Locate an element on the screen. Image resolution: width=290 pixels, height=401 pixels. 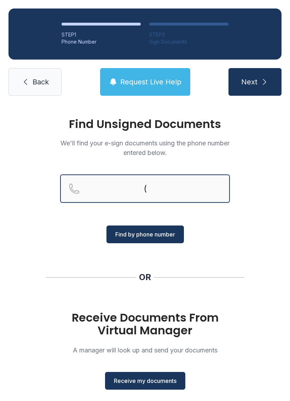
h1: Receive Documents From Virtual Manager is located at coordinates (145, 324).